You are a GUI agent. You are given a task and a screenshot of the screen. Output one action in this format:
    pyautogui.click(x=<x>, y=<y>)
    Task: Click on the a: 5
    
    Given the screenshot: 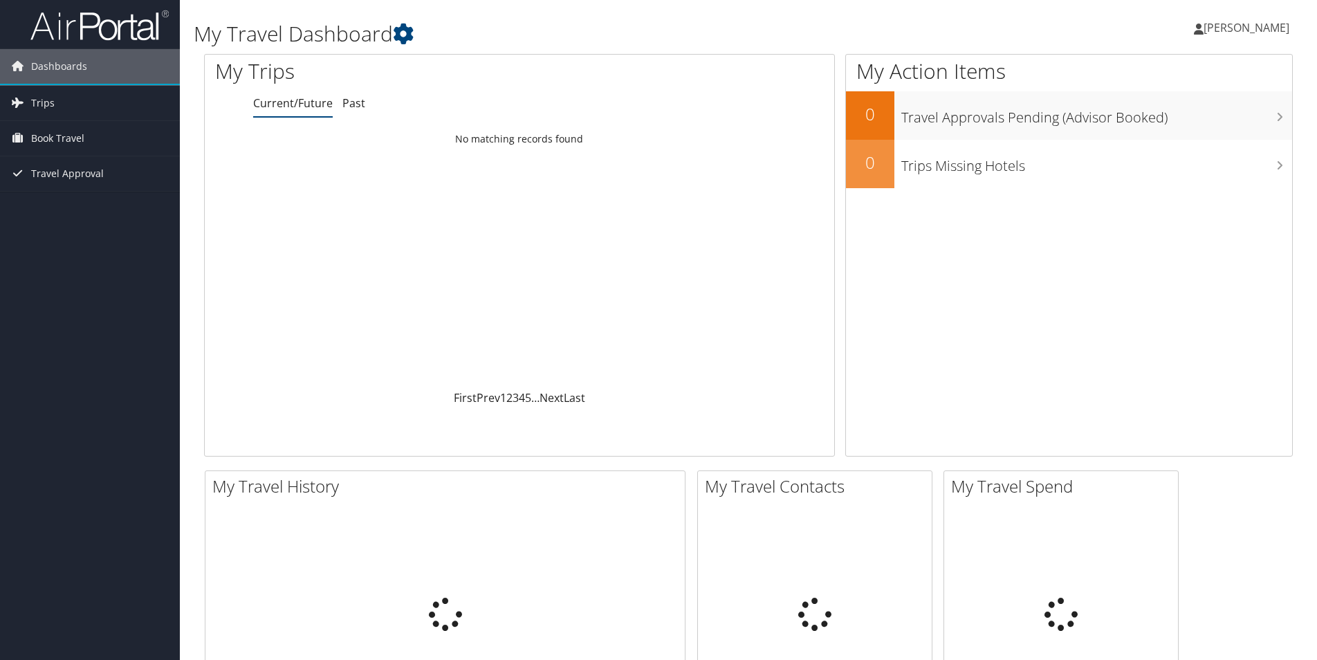 What is the action you would take?
    pyautogui.click(x=528, y=398)
    